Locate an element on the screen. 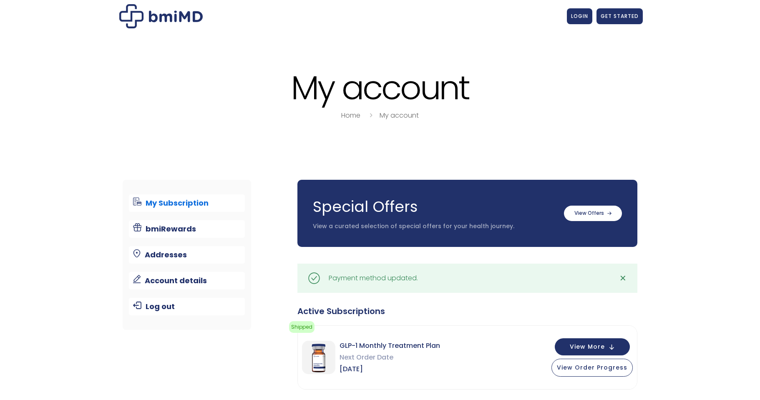 The image size is (760, 400). span: Next Order Date is located at coordinates (389, 357).